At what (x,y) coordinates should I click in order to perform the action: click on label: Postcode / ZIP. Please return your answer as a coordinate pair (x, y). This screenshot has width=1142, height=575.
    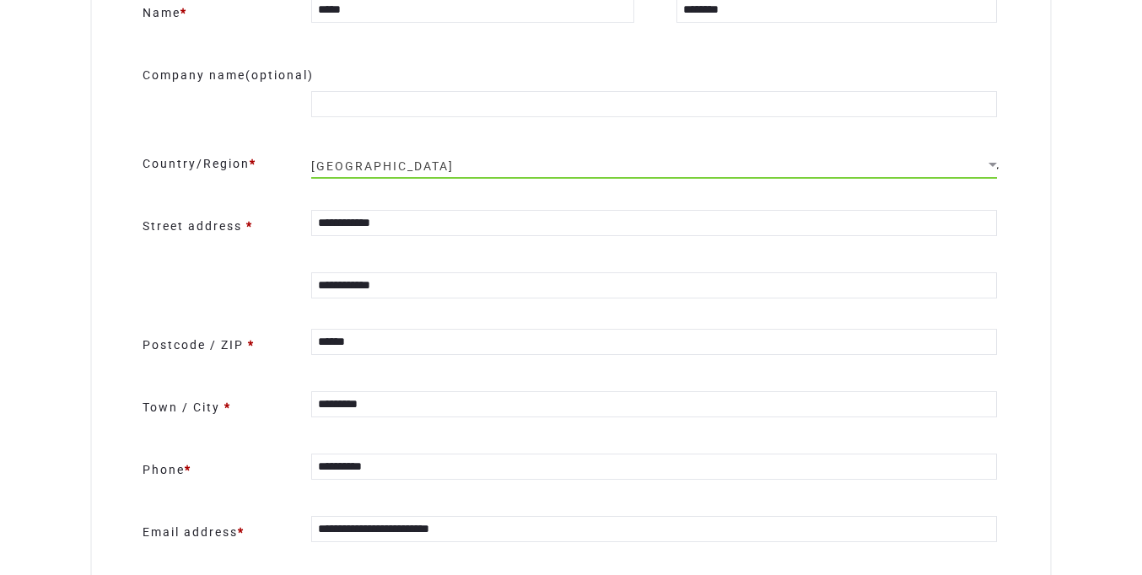
    Looking at the image, I should click on (198, 343).